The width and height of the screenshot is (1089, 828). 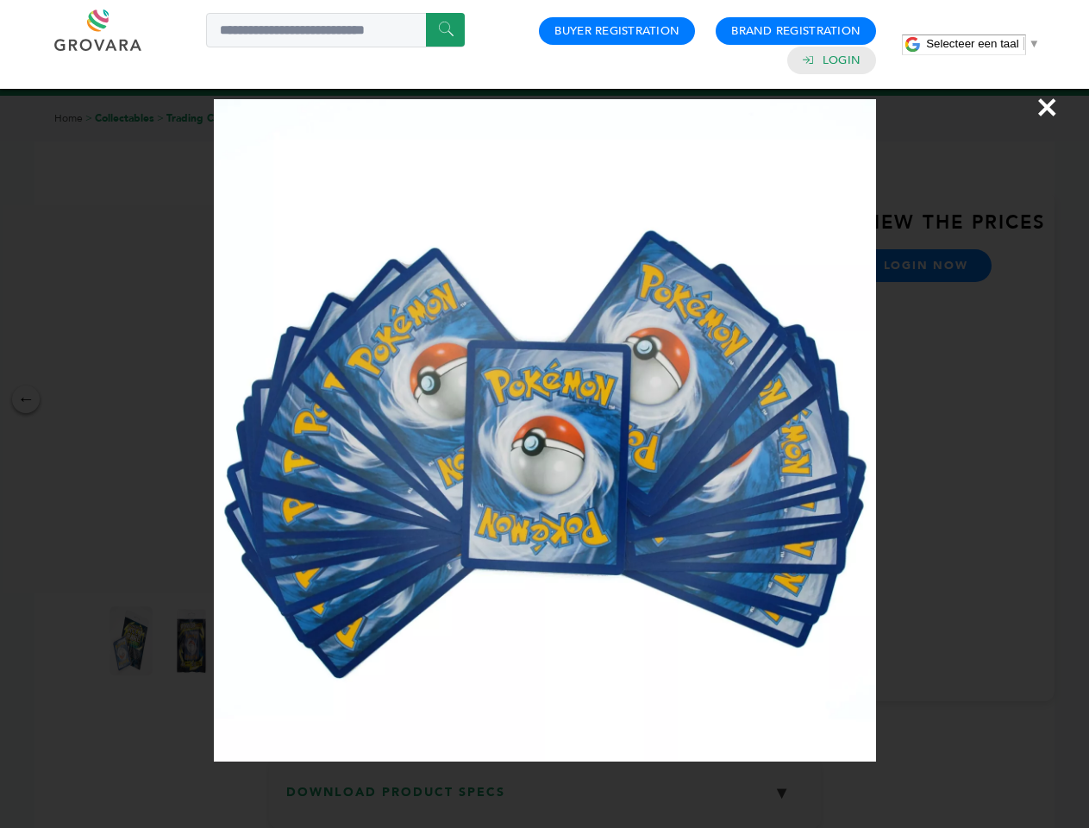 I want to click on a: Login, so click(x=842, y=60).